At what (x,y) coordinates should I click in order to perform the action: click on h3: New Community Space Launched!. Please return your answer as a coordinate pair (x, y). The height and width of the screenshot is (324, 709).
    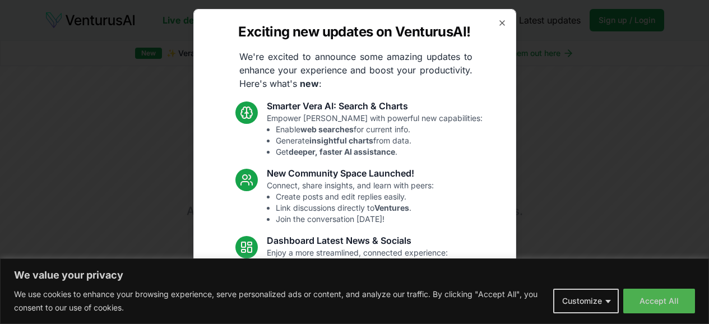
    Looking at the image, I should click on (350, 173).